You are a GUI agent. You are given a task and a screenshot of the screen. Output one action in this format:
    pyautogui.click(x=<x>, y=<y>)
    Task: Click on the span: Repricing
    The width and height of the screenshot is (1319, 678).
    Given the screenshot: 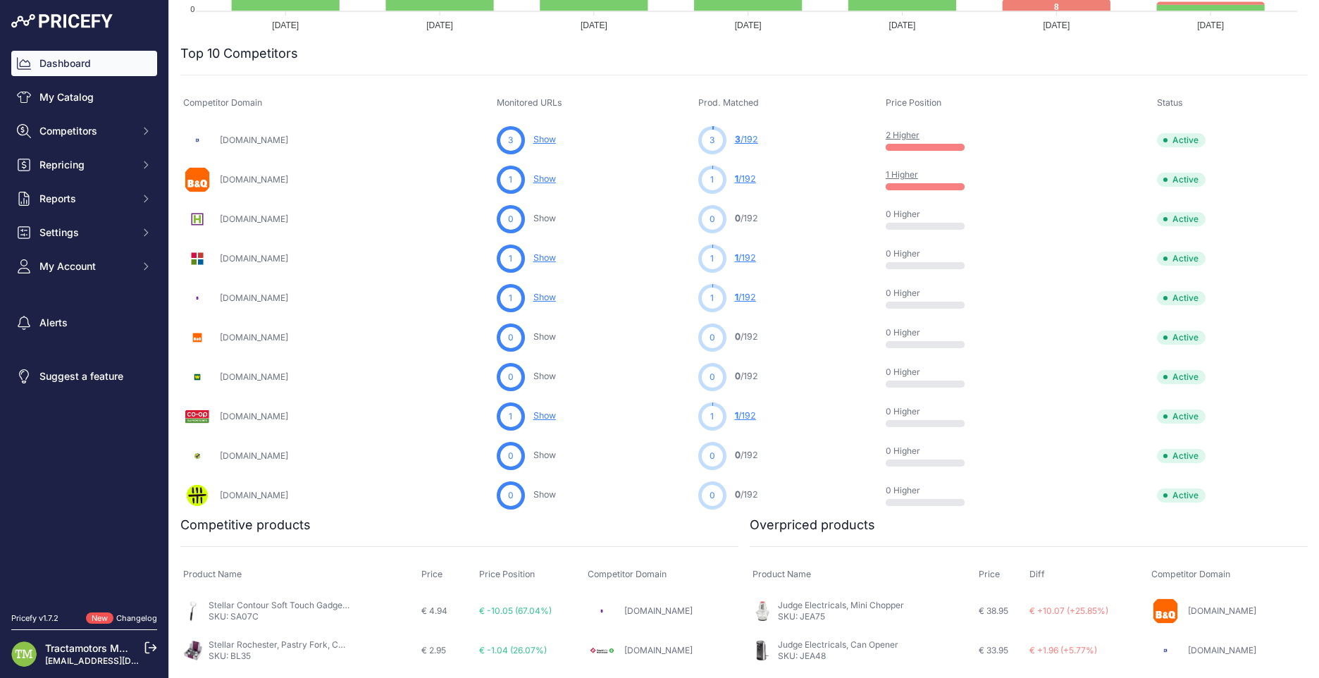 What is the action you would take?
    pyautogui.click(x=85, y=165)
    